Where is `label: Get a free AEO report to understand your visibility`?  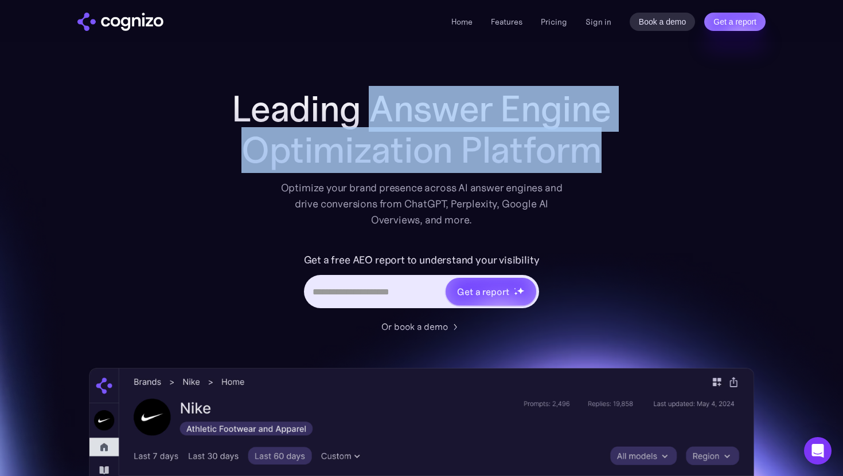
label: Get a free AEO report to understand your visibility is located at coordinates (421, 260).